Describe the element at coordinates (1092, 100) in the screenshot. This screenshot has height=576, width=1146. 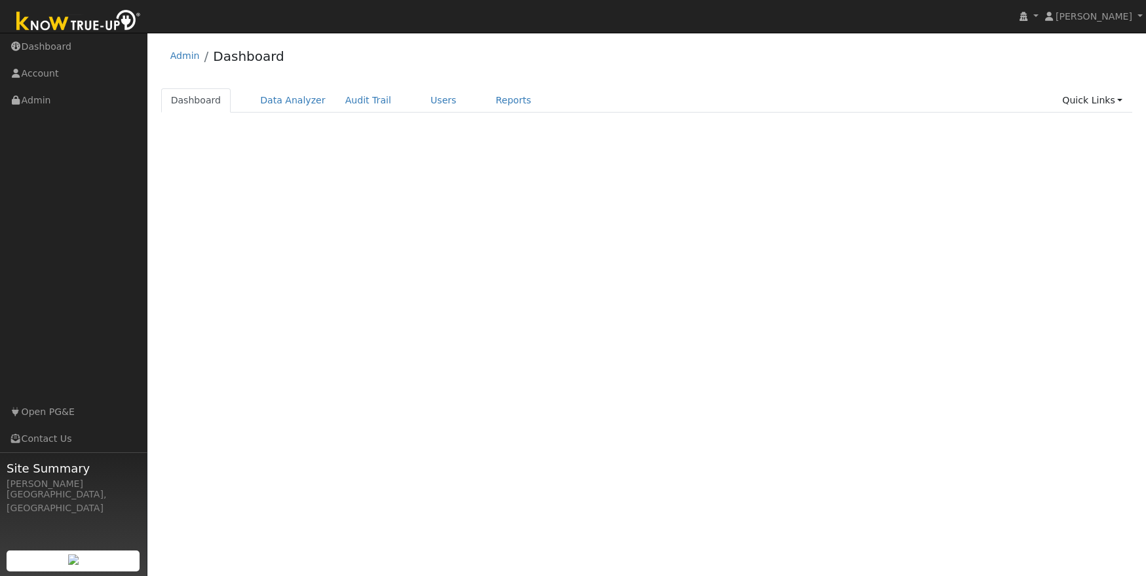
I see `a: Quick Links` at that location.